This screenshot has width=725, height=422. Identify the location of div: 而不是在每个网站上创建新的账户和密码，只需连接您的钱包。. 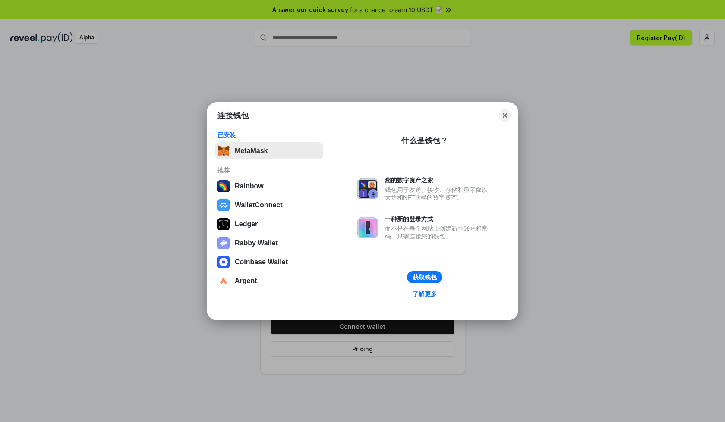
(438, 233).